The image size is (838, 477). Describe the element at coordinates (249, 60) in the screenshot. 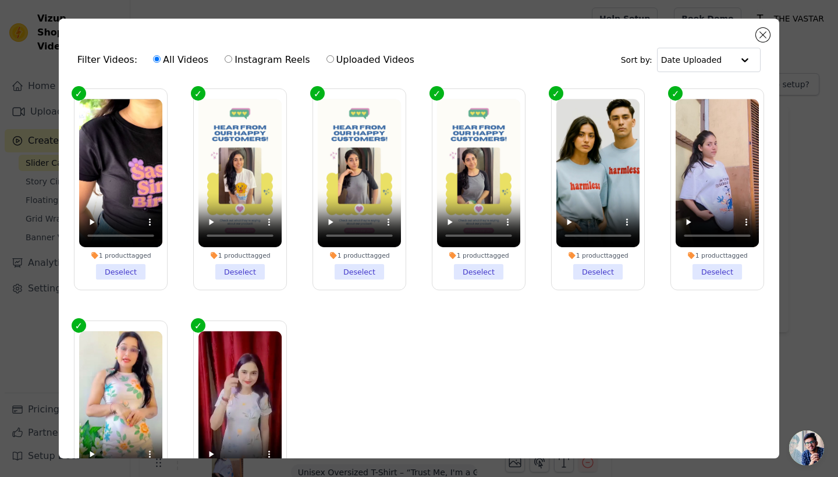

I see `div: Filter Videos:` at that location.